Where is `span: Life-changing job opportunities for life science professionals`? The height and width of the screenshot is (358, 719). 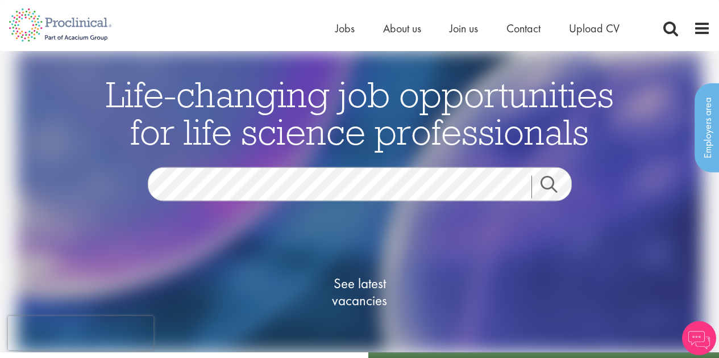
span: Life-changing job opportunities for life science professionals is located at coordinates (360, 113).